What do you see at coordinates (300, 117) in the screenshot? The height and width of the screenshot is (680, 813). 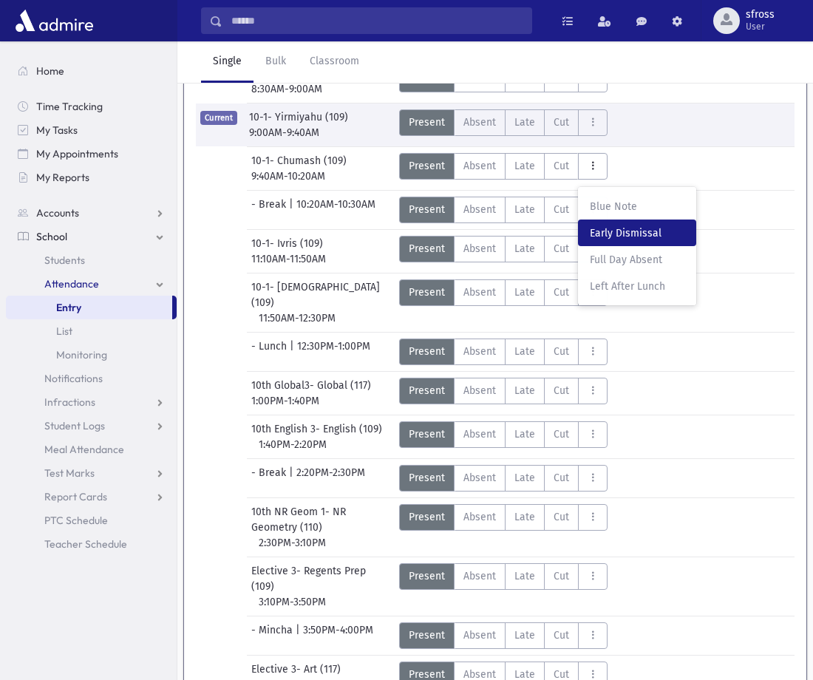 I see `span: 10-1- Yirmiyahu (109)` at bounding box center [300, 117].